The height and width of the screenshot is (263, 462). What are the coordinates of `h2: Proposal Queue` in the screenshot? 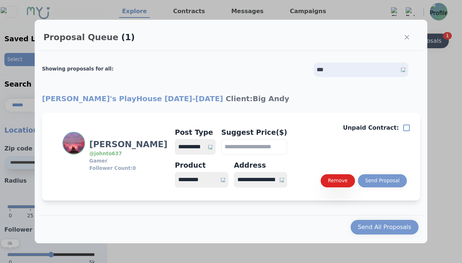 It's located at (81, 37).